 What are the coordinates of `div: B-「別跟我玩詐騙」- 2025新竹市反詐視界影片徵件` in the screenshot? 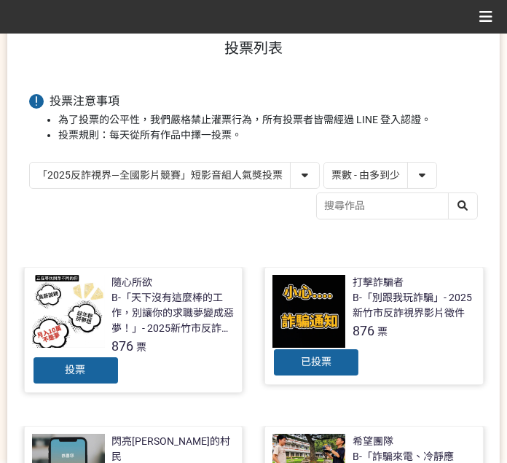 It's located at (414, 305).